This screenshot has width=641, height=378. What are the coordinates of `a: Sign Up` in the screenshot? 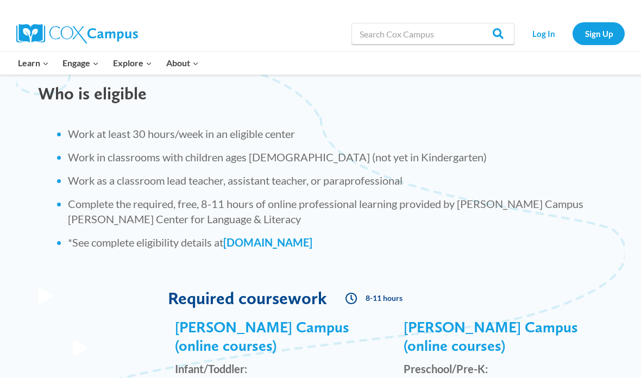 It's located at (599, 33).